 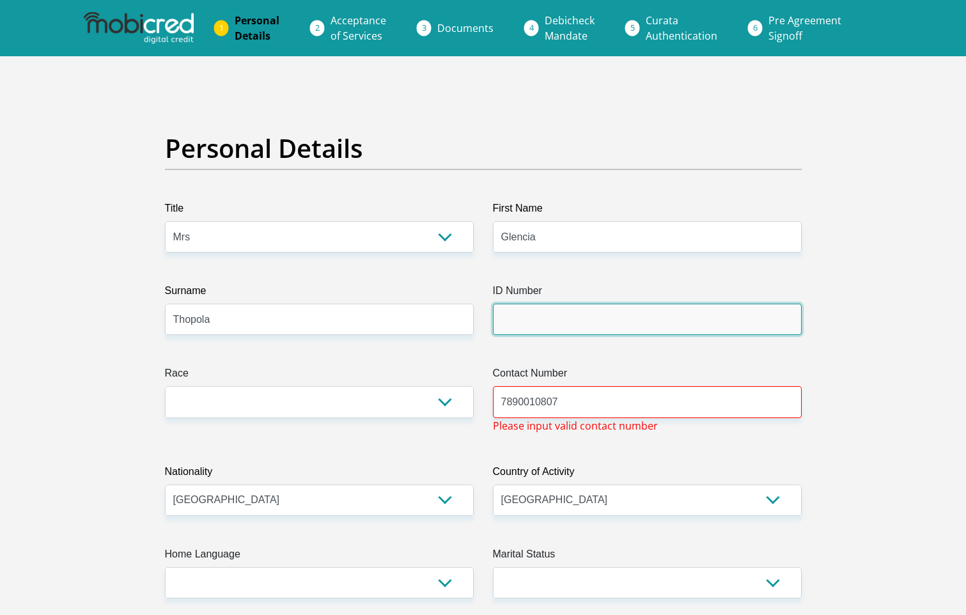 I want to click on label: First Name, so click(x=647, y=211).